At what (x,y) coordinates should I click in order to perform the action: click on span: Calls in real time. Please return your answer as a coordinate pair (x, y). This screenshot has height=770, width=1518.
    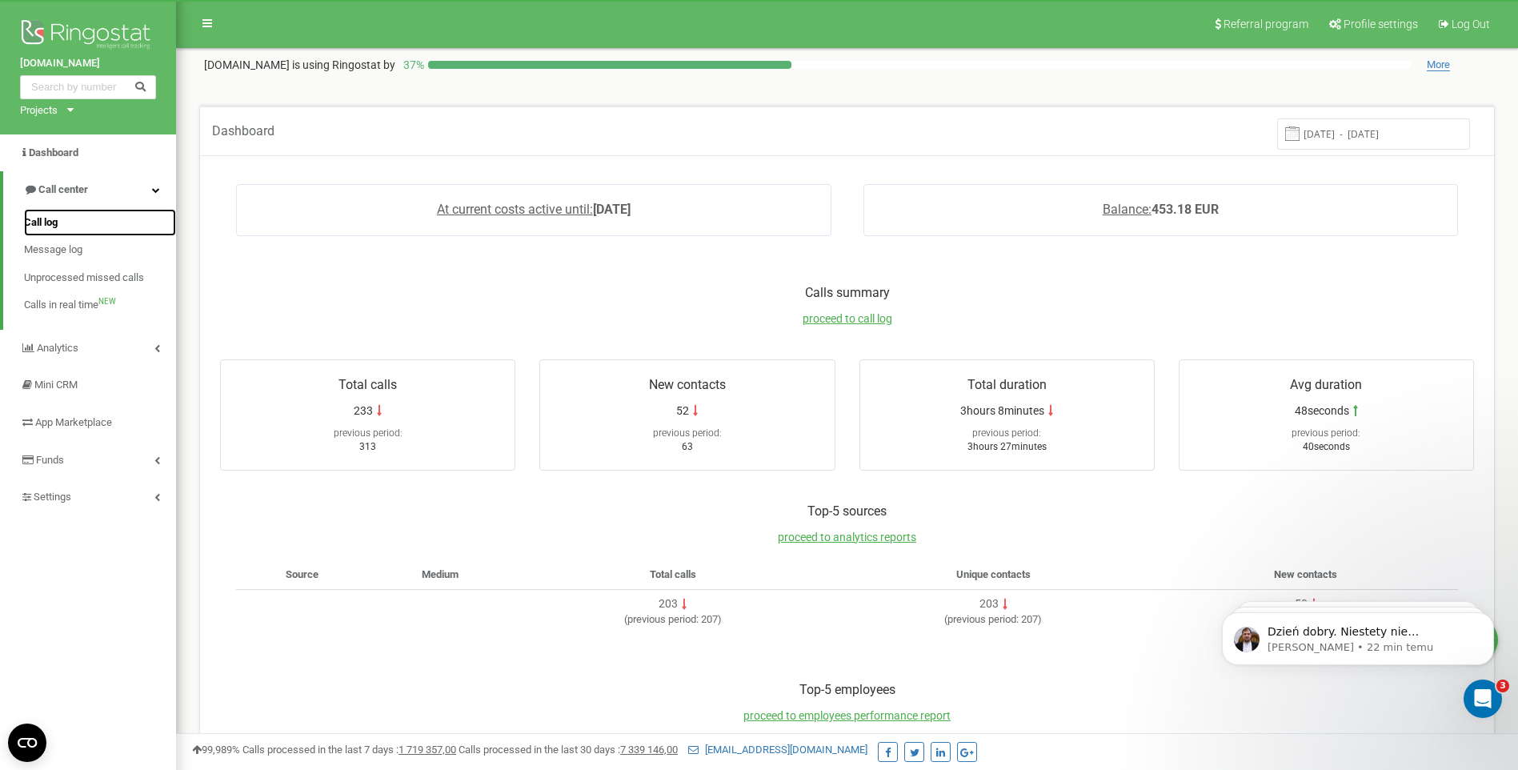
    Looking at the image, I should click on (61, 305).